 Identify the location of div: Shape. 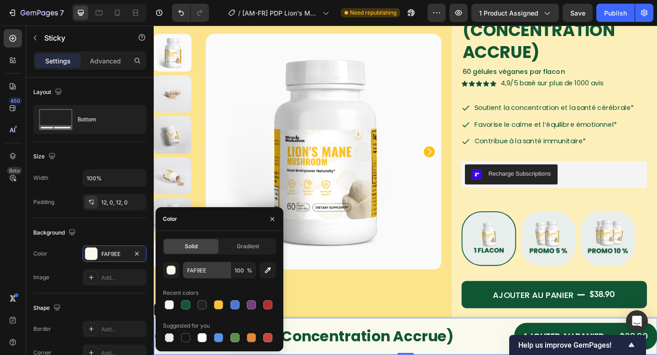
(48, 308).